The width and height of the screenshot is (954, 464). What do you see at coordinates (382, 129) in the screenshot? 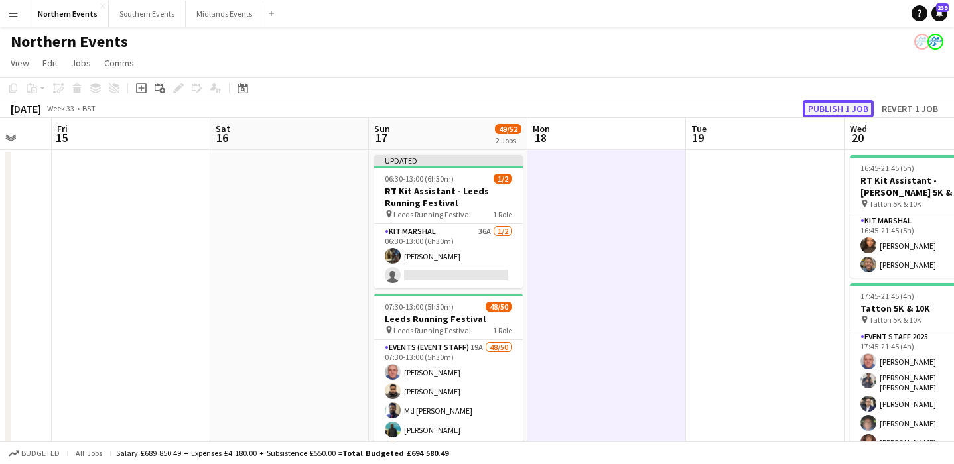
I see `span: Sun` at bounding box center [382, 129].